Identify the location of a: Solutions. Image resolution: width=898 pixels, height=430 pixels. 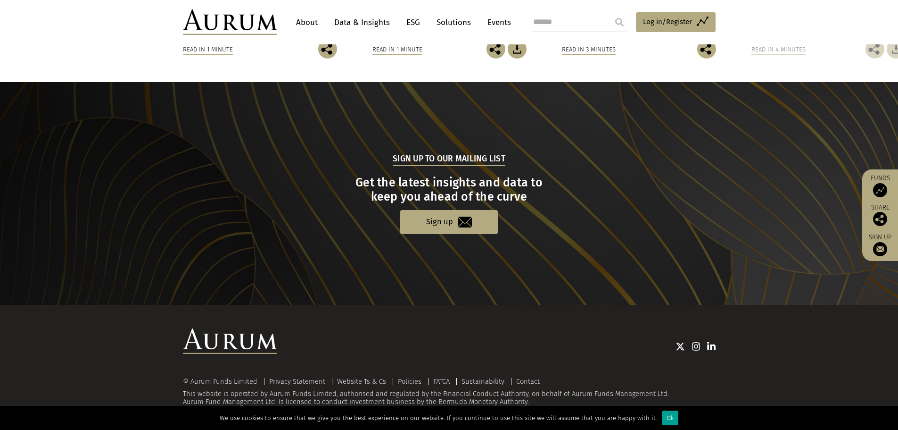
(454, 22).